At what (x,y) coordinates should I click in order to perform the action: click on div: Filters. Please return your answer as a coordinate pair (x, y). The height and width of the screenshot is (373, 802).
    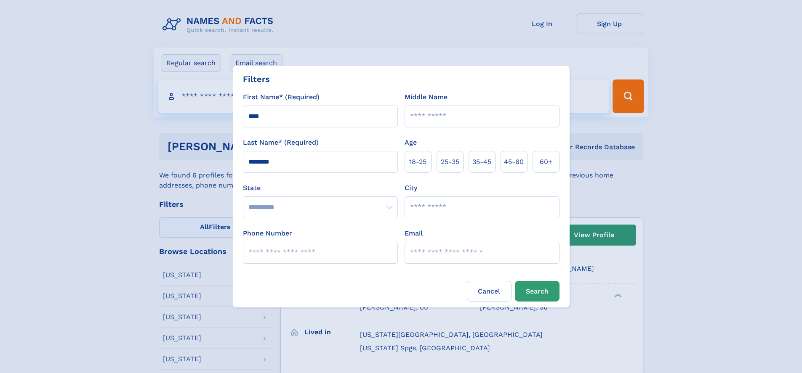
    Looking at the image, I should click on (256, 79).